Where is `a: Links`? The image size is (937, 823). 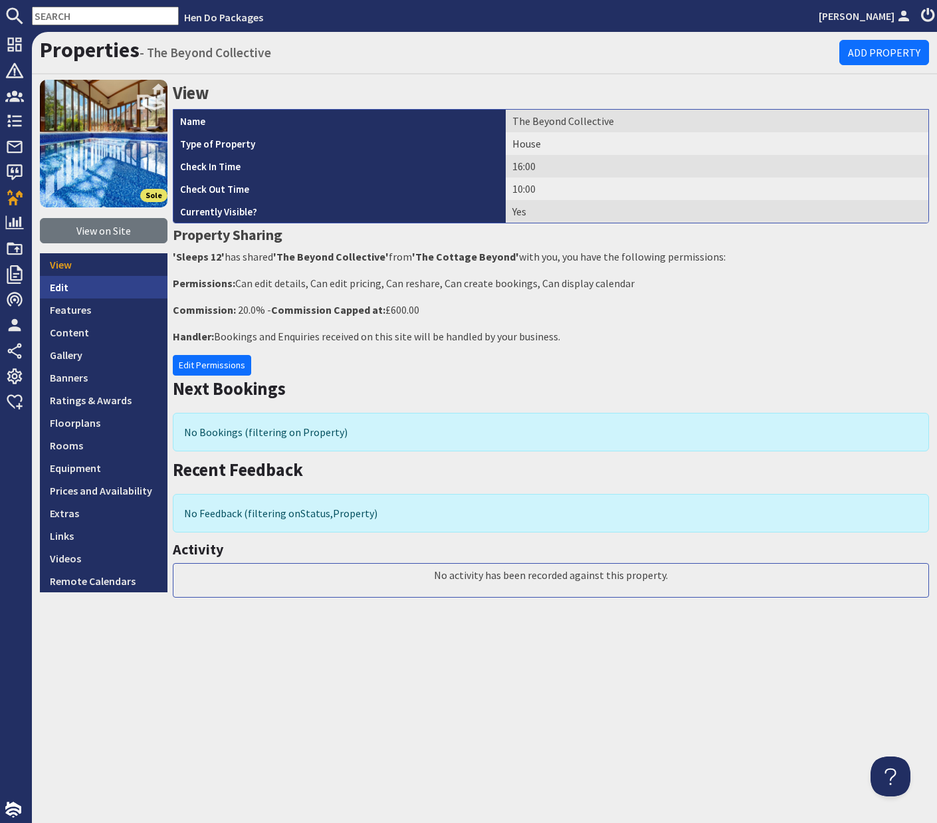
a: Links is located at coordinates (104, 536).